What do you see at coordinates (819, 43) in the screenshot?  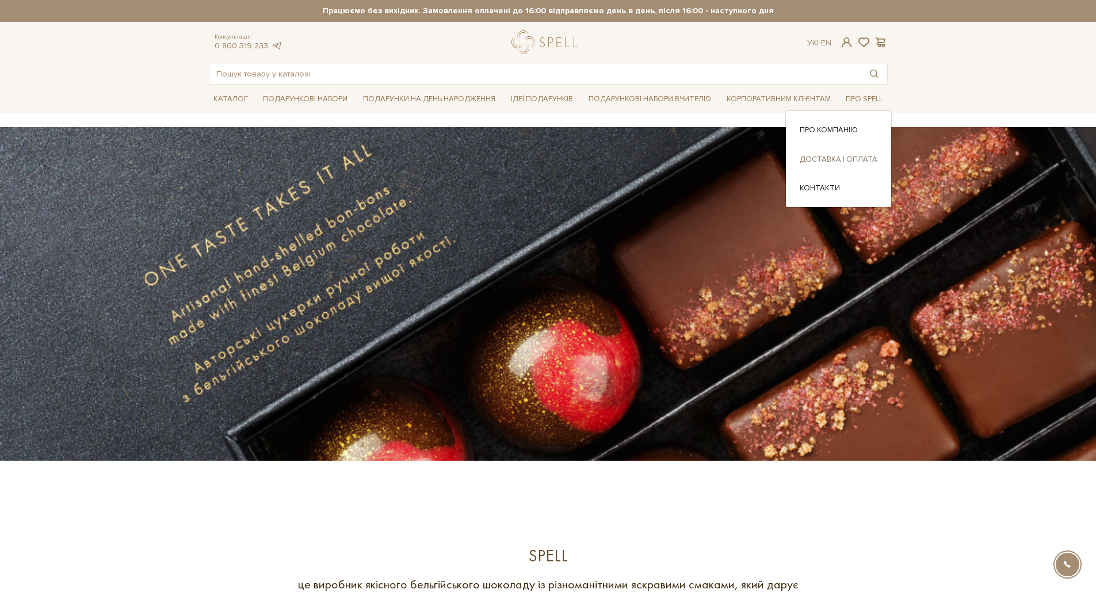 I see `div: Ук` at bounding box center [819, 43].